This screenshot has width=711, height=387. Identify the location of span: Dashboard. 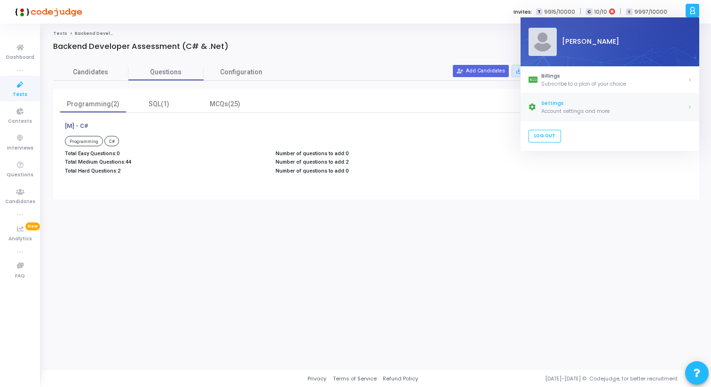
(20, 57).